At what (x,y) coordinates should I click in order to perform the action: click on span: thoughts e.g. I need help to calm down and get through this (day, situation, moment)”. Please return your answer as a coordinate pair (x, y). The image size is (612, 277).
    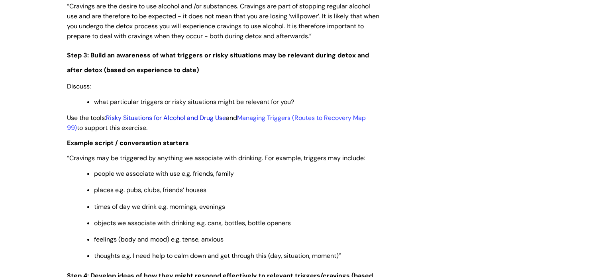
    Looking at the image, I should click on (217, 255).